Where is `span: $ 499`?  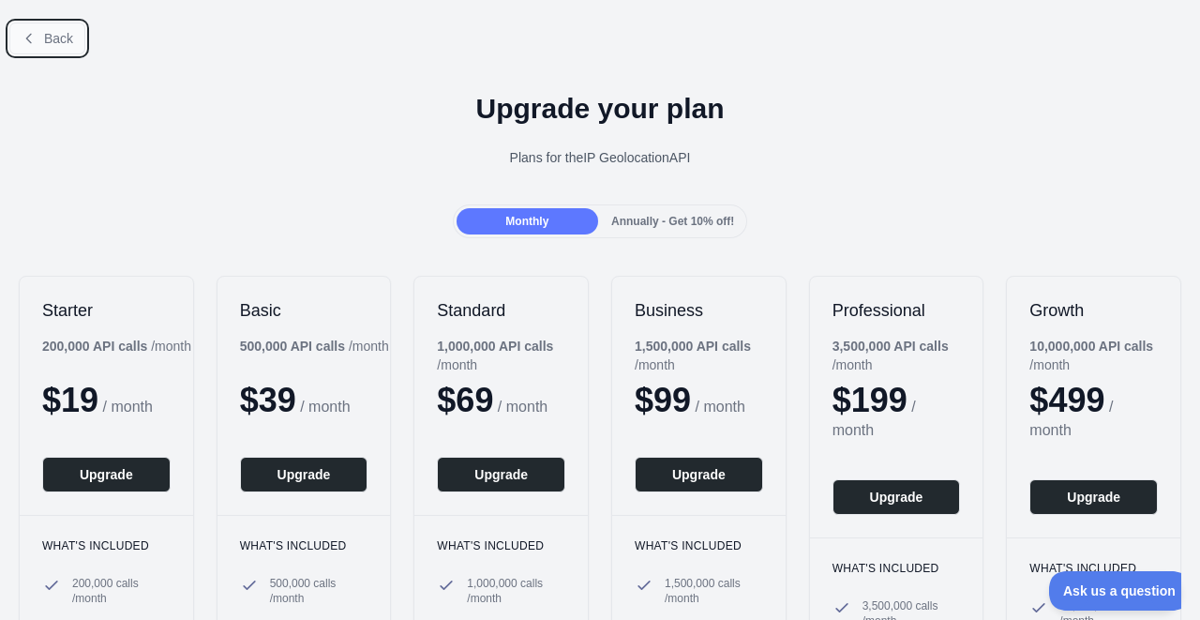 span: $ 499 is located at coordinates (1067, 400).